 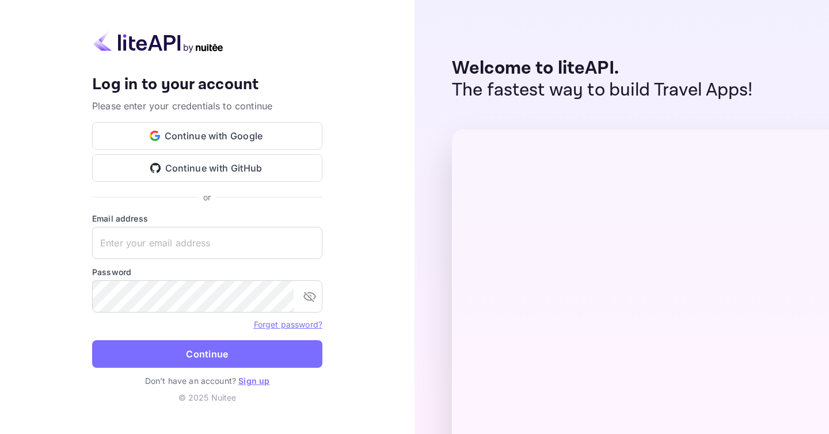 I want to click on p: Don't have an account?, so click(x=207, y=381).